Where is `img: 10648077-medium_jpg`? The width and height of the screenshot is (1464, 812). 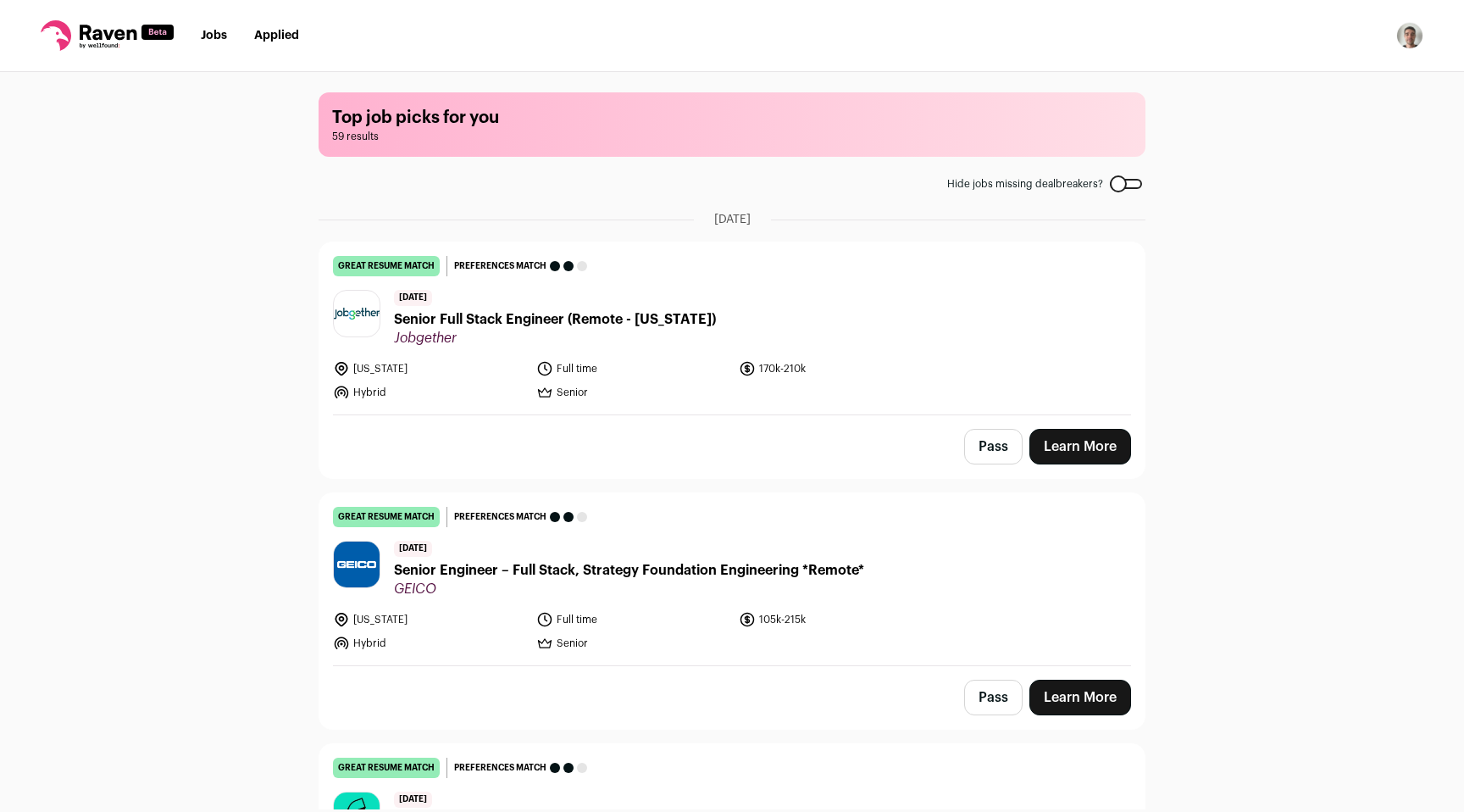
img: 10648077-medium_jpg is located at coordinates (1410, 35).